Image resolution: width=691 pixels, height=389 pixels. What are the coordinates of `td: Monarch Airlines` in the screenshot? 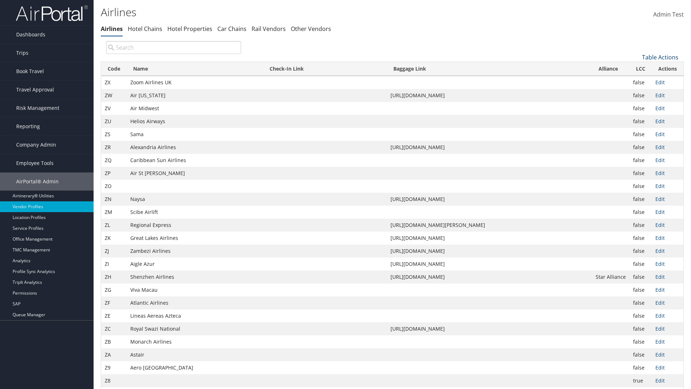 It's located at (195, 342).